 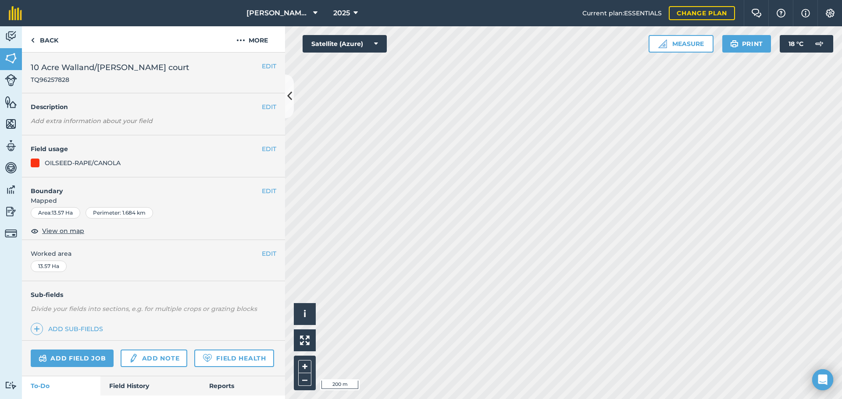 What do you see at coordinates (119, 213) in the screenshot?
I see `div: Perimeter : 1.684 km` at bounding box center [119, 213].